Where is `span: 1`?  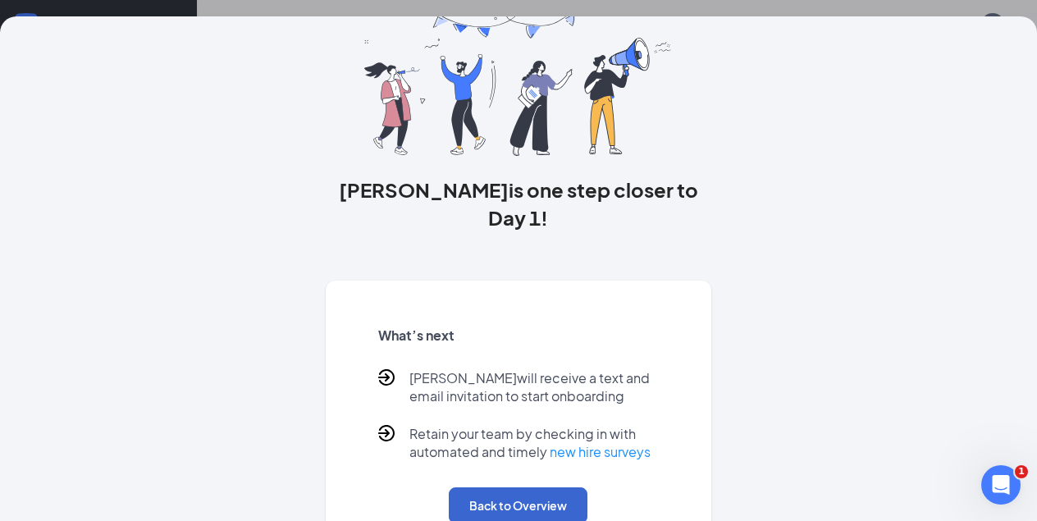 span: 1 is located at coordinates (1021, 472).